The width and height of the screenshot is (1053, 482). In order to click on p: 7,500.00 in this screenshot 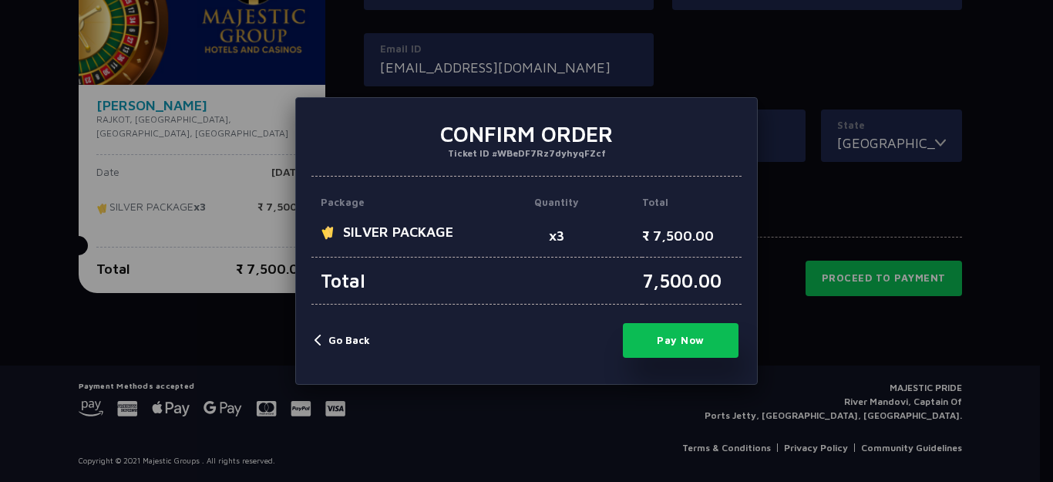, I will do `click(691, 281)`.